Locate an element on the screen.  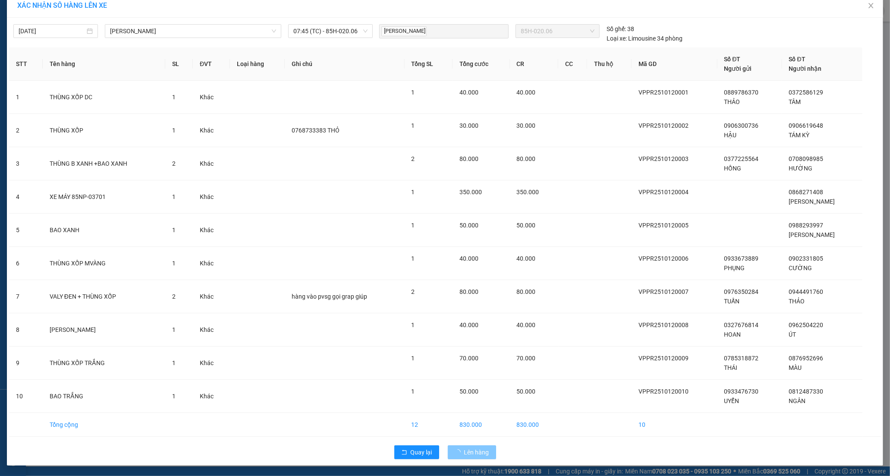
span: 0902331805 is located at coordinates (806, 258).